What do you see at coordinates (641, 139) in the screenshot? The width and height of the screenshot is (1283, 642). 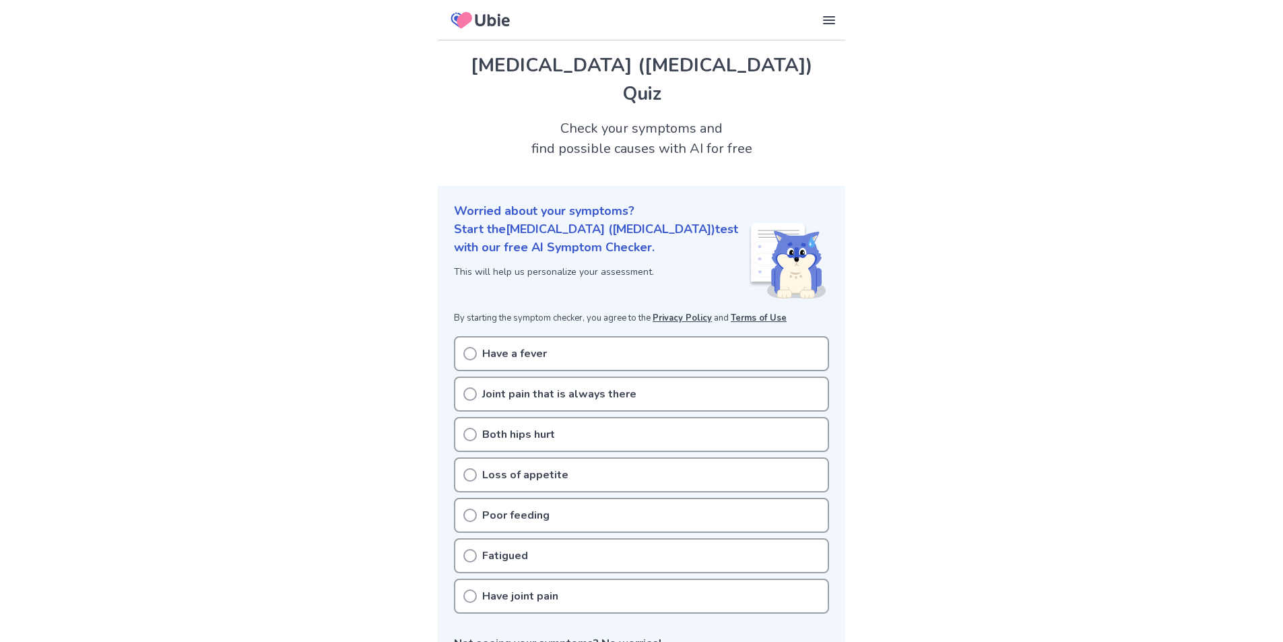 I see `h2: Check your symptoms and find possible causes with AI for free` at bounding box center [641, 139].